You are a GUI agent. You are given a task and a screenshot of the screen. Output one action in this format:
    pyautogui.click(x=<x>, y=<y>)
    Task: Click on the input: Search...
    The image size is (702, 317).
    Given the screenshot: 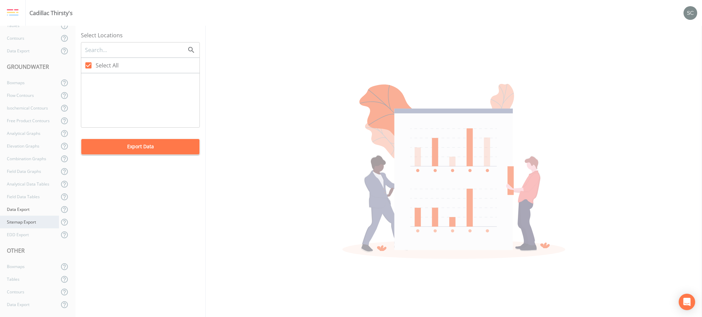 What is the action you would take?
    pyautogui.click(x=136, y=50)
    